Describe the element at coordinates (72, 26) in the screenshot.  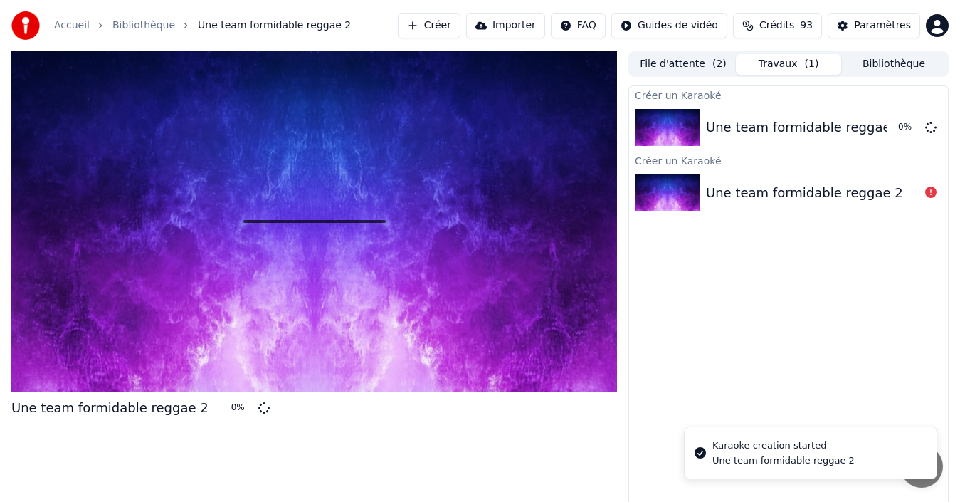
I see `a: Accueil` at that location.